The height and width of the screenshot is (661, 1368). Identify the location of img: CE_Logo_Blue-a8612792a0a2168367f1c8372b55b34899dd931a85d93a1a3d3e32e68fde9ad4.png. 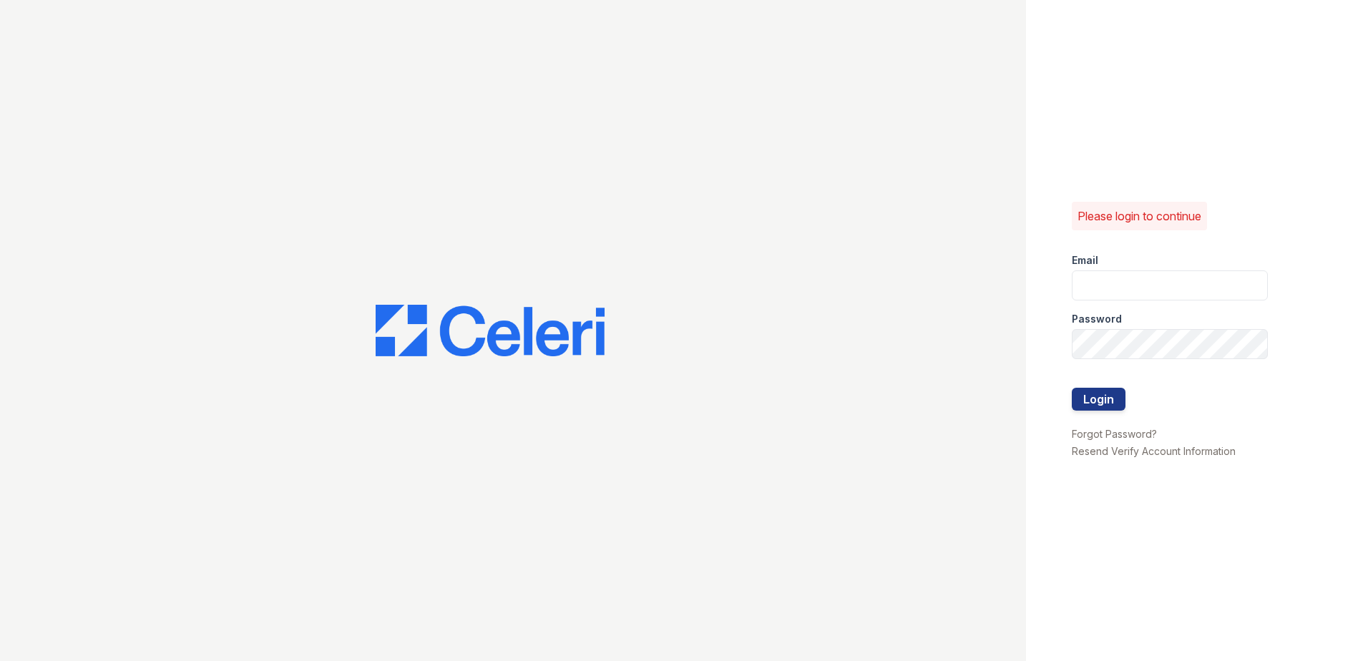
(490, 331).